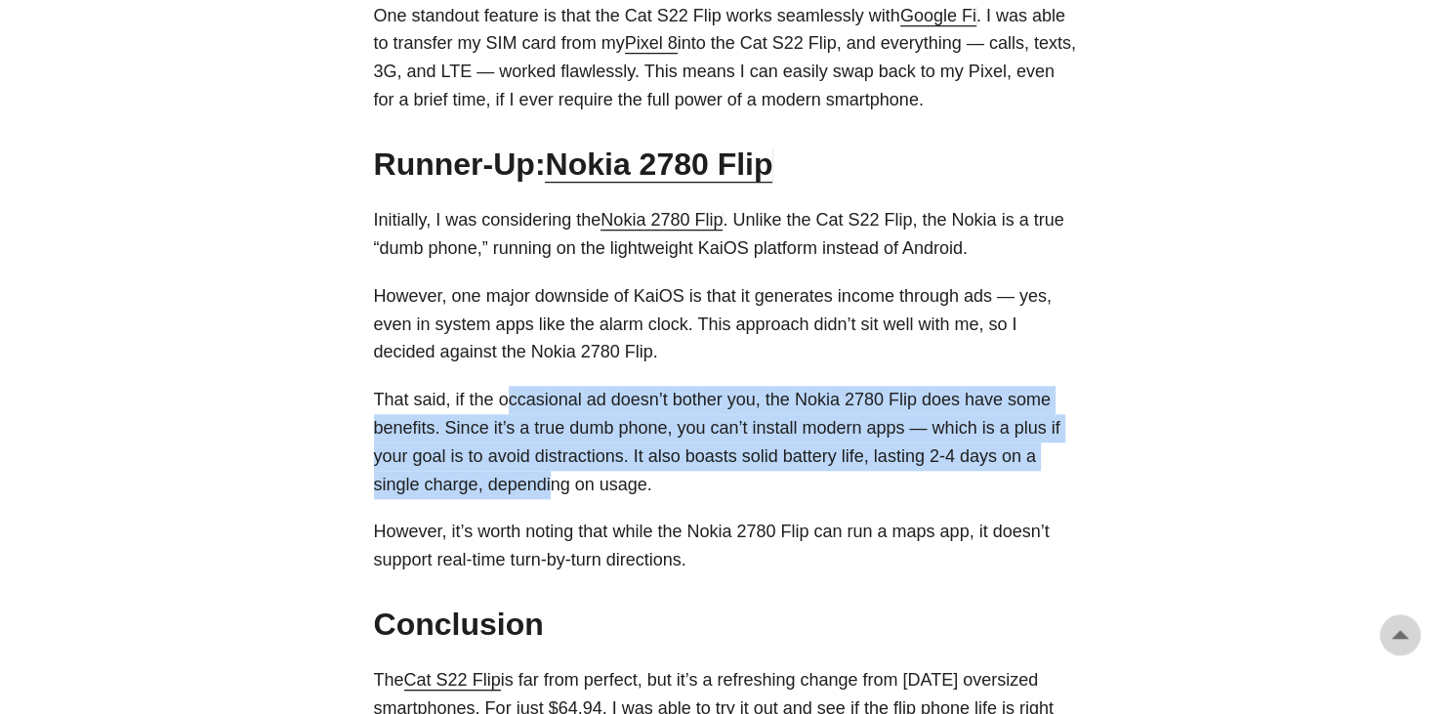  Describe the element at coordinates (1400, 635) in the screenshot. I see `a: go to top` at that location.